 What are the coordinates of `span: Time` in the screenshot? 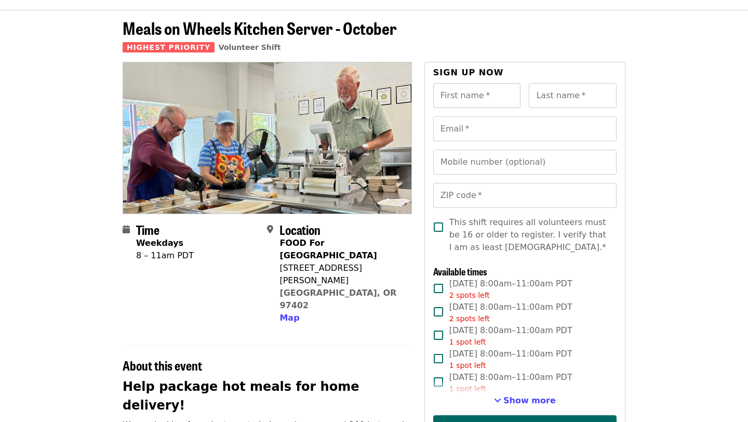 It's located at (147, 229).